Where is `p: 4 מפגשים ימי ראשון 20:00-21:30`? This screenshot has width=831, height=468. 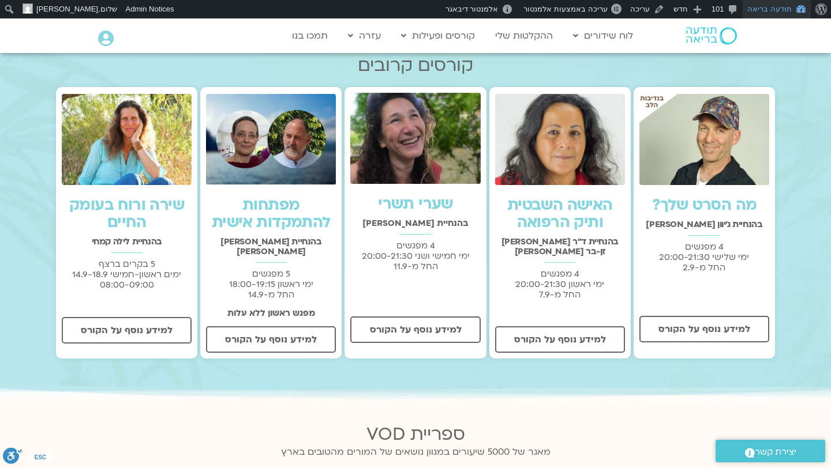 p: 4 מפגשים ימי ראשון 20:00-21:30 is located at coordinates (560, 284).